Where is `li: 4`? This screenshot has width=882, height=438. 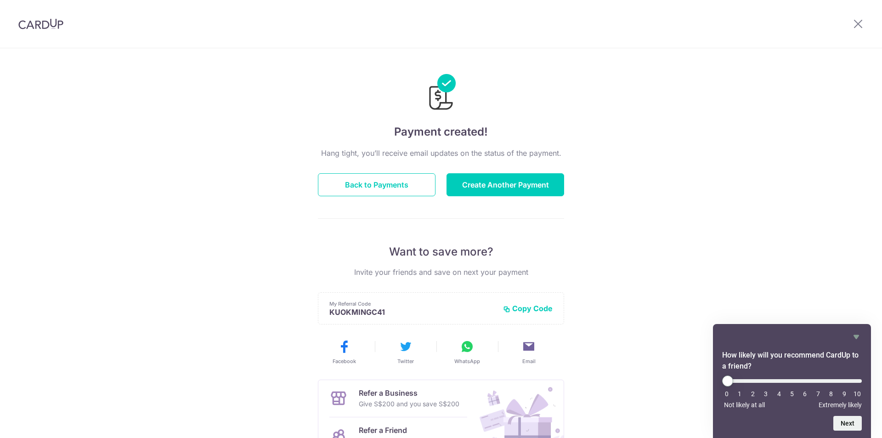 li: 4 is located at coordinates (779, 394).